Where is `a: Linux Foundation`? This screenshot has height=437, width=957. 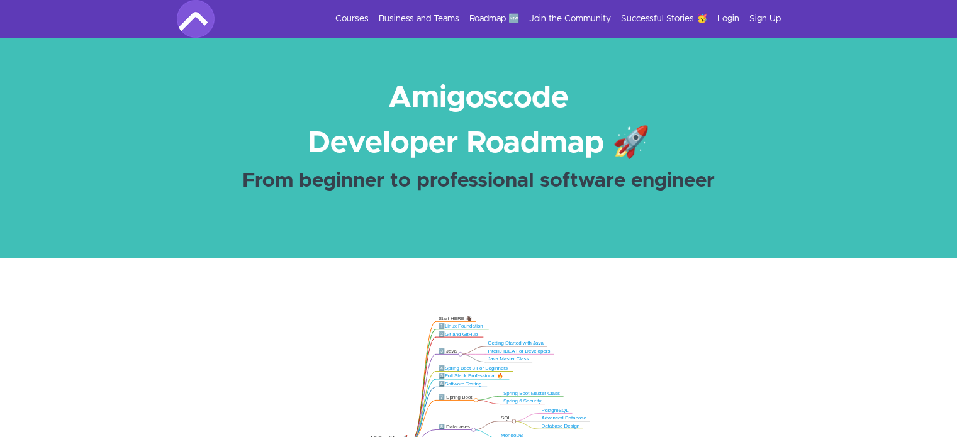
a: Linux Foundation is located at coordinates (464, 326).